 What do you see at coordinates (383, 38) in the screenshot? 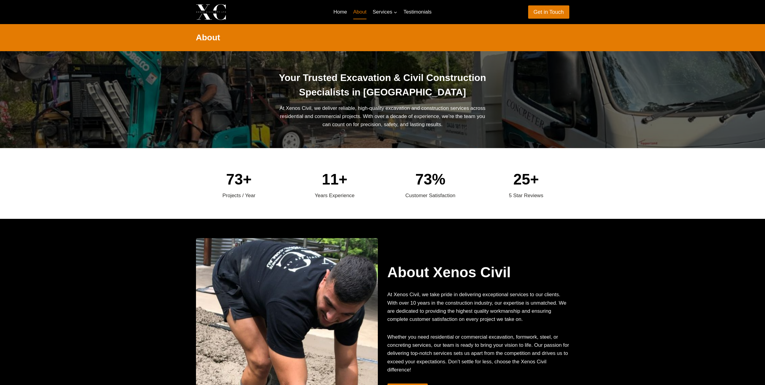
I see `h2: About` at bounding box center [383, 38].